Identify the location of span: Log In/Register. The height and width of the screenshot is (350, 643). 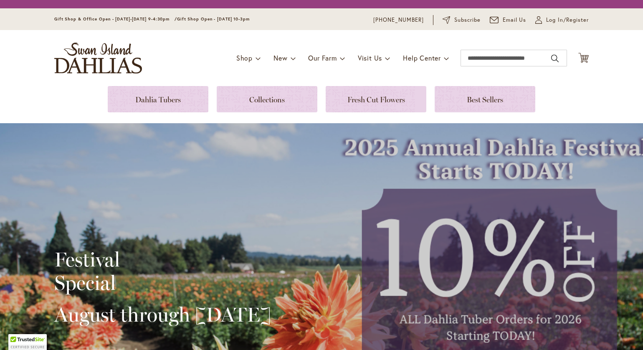
(568, 20).